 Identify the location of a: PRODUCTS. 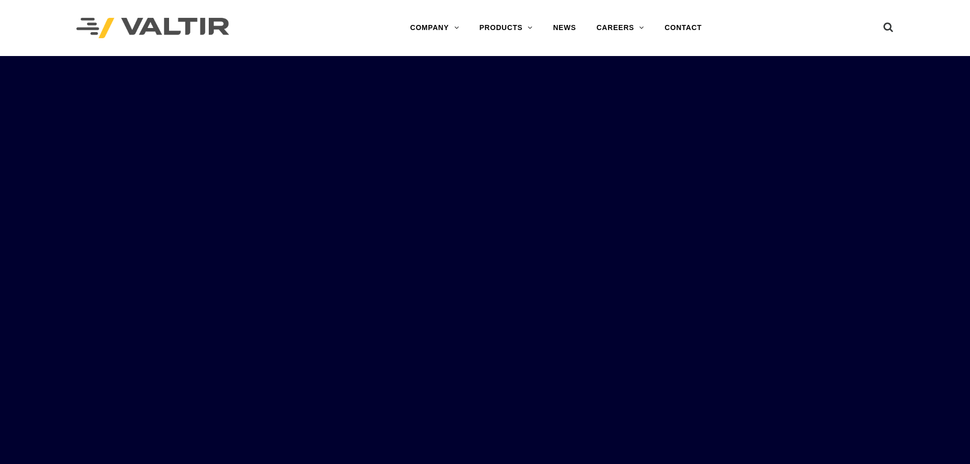
(505, 28).